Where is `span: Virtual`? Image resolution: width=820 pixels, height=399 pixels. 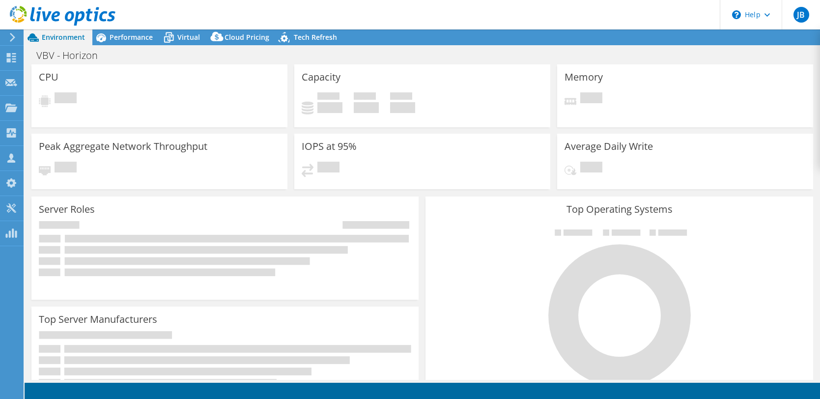 span: Virtual is located at coordinates (189, 37).